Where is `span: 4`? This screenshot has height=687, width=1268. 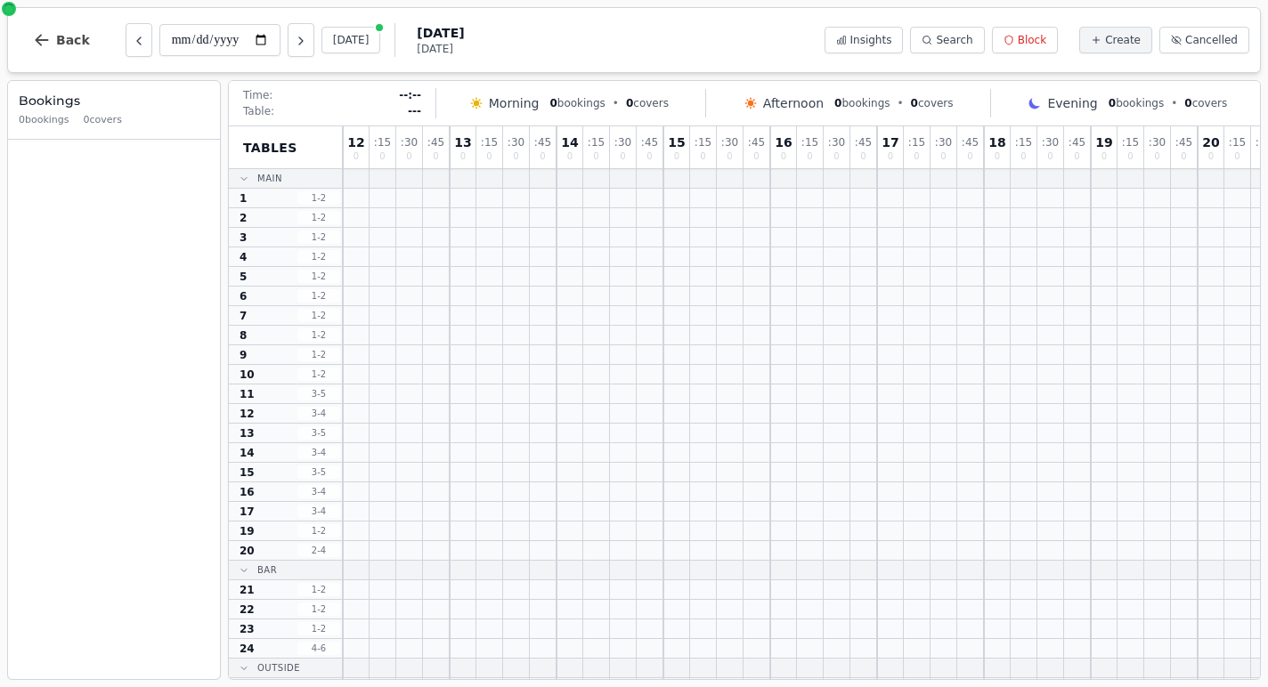
span: 4 is located at coordinates (243, 257).